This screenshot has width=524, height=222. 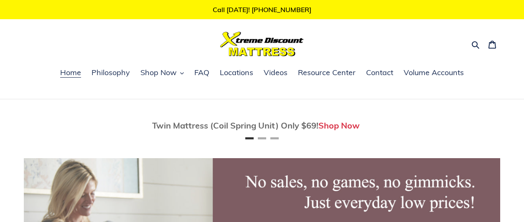 I want to click on span: FAQ, so click(x=202, y=73).